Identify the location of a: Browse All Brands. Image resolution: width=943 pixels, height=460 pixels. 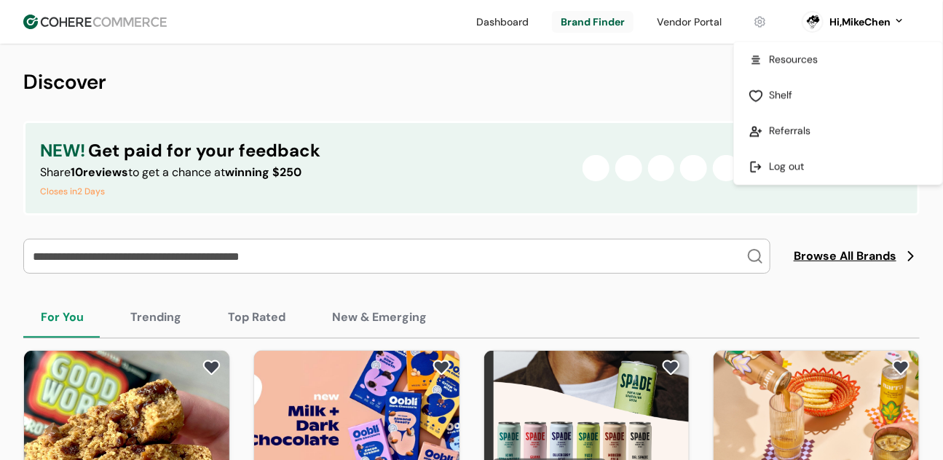
(857, 256).